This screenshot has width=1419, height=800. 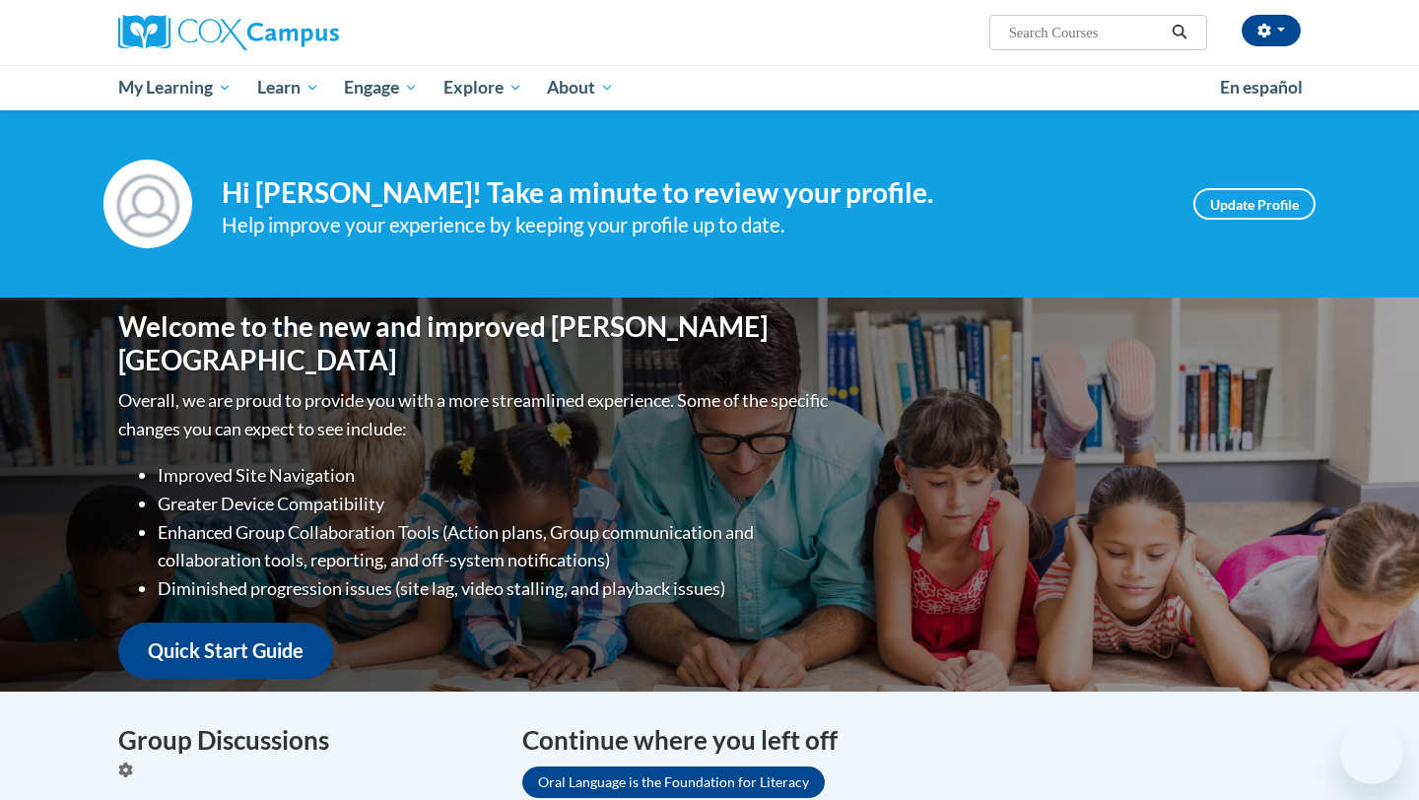 What do you see at coordinates (580, 88) in the screenshot?
I see `span: About` at bounding box center [580, 88].